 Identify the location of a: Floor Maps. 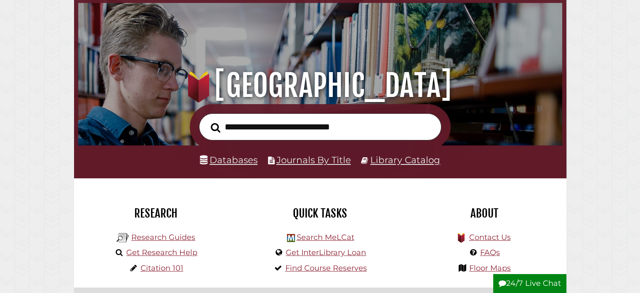
(490, 268).